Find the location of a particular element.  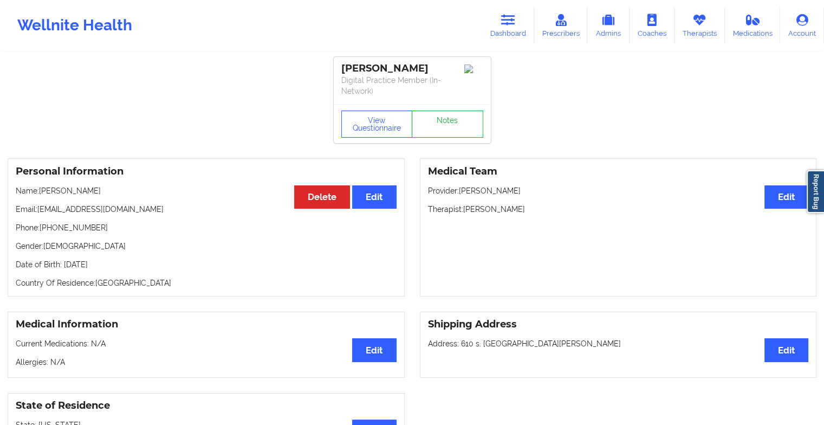

p: Allergies: N/A is located at coordinates (206, 362).